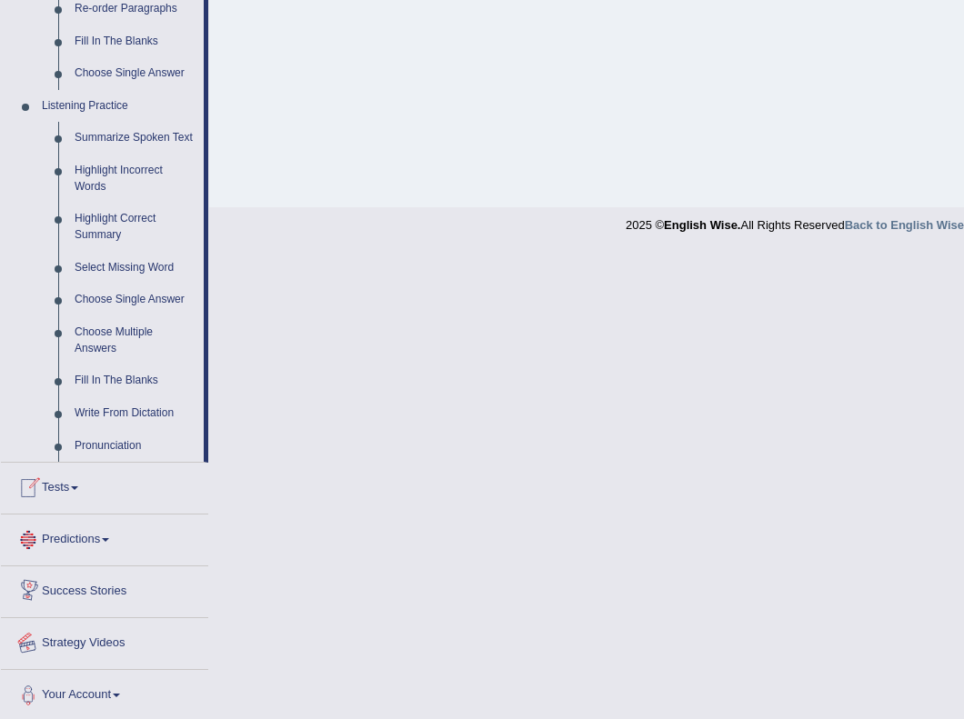 The image size is (964, 719). I want to click on a: Highlight Incorrect Words, so click(135, 178).